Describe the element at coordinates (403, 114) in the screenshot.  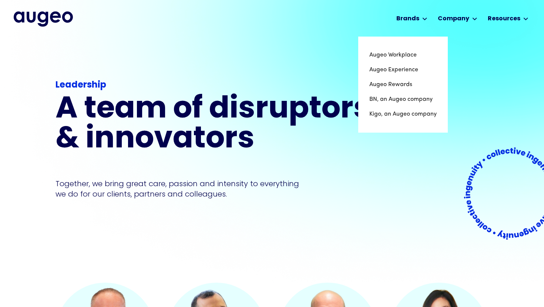
I see `a: Kigo, an Augeo company` at that location.